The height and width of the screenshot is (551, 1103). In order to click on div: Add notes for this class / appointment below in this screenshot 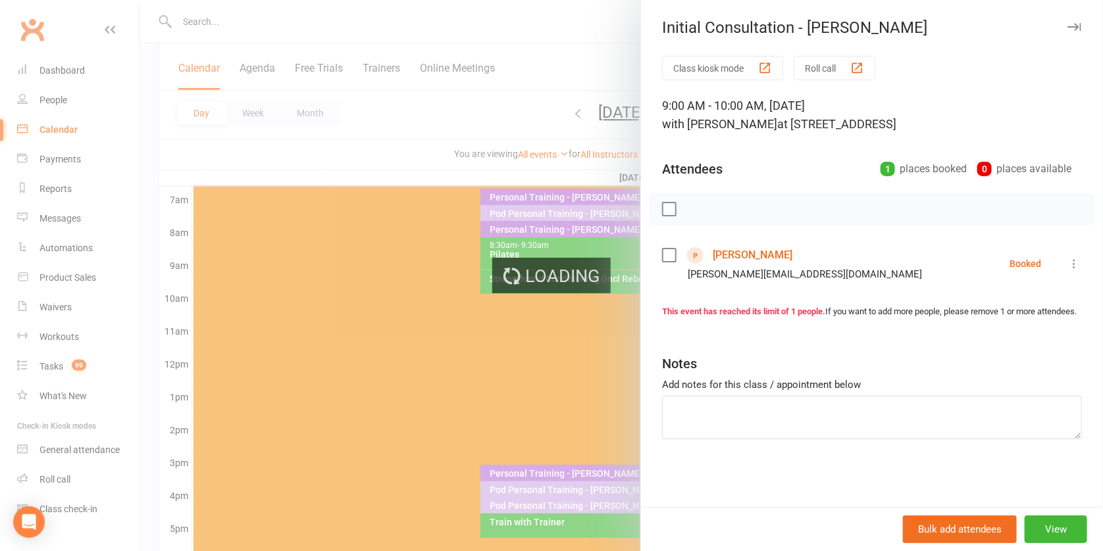, I will do `click(872, 385)`.